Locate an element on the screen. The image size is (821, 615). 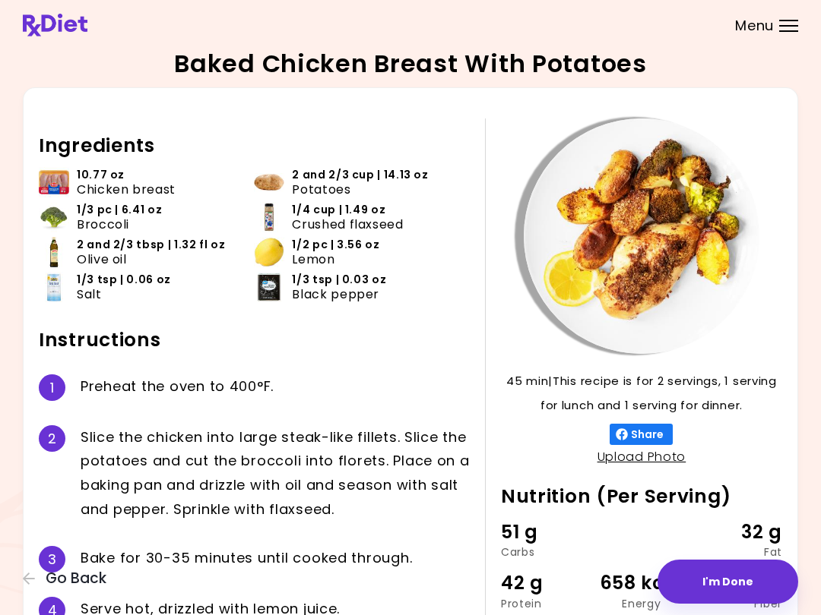
span: 1/4 cup | 1.49 oz is located at coordinates (338, 210).